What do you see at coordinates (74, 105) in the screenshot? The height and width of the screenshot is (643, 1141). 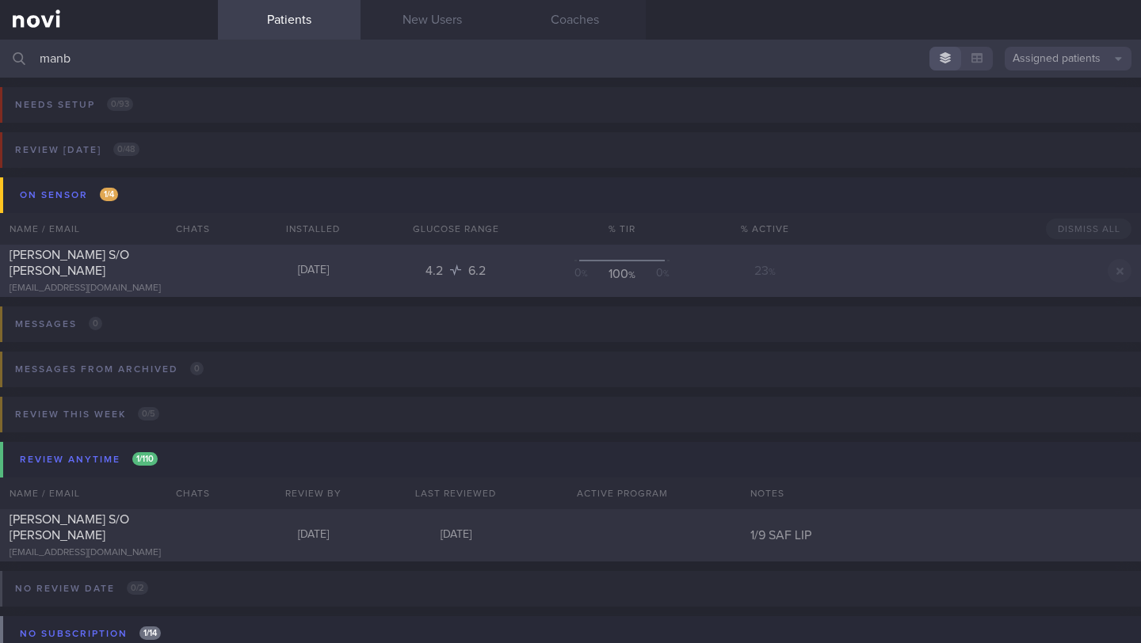 I see `div: Needs setup` at bounding box center [74, 105].